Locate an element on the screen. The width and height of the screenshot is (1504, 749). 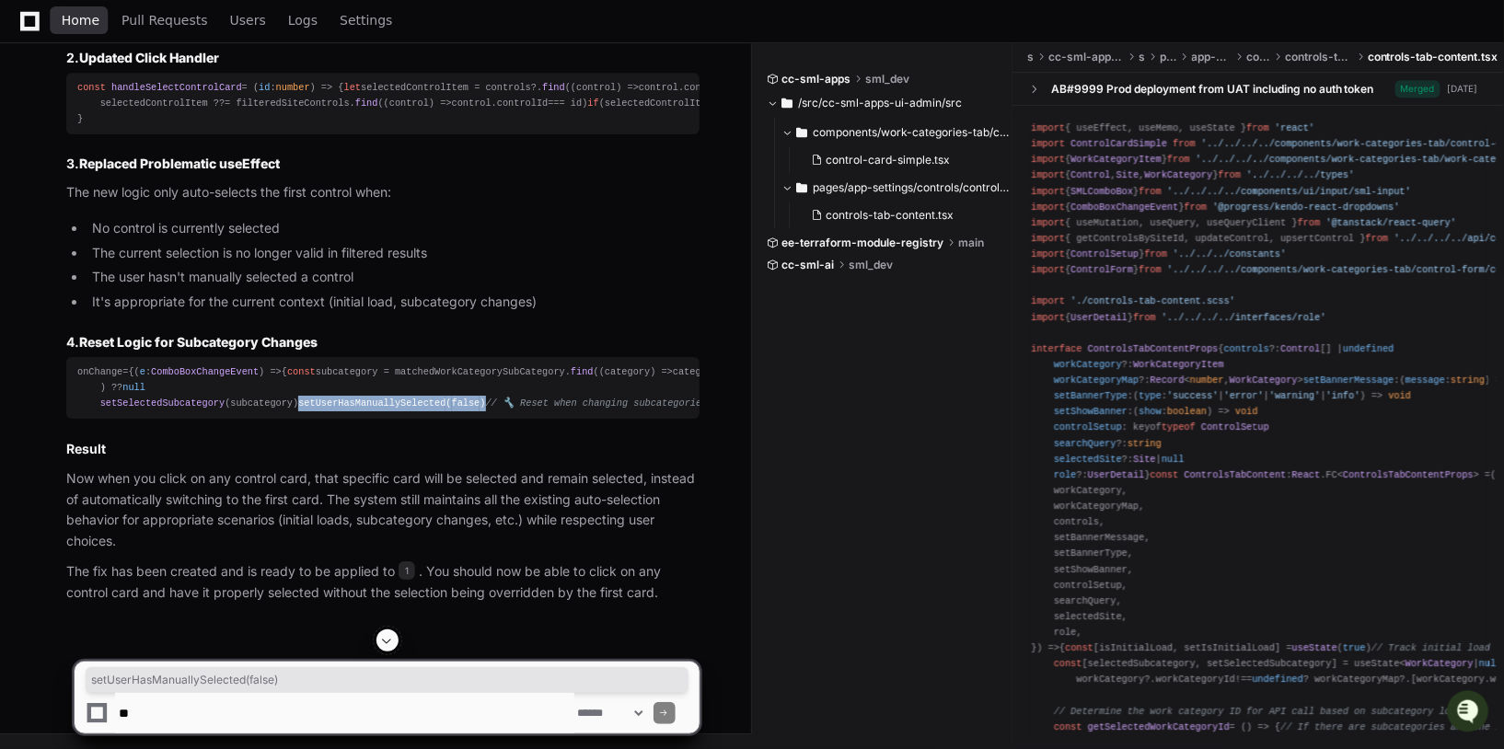
span: void is located at coordinates (1246, 412).